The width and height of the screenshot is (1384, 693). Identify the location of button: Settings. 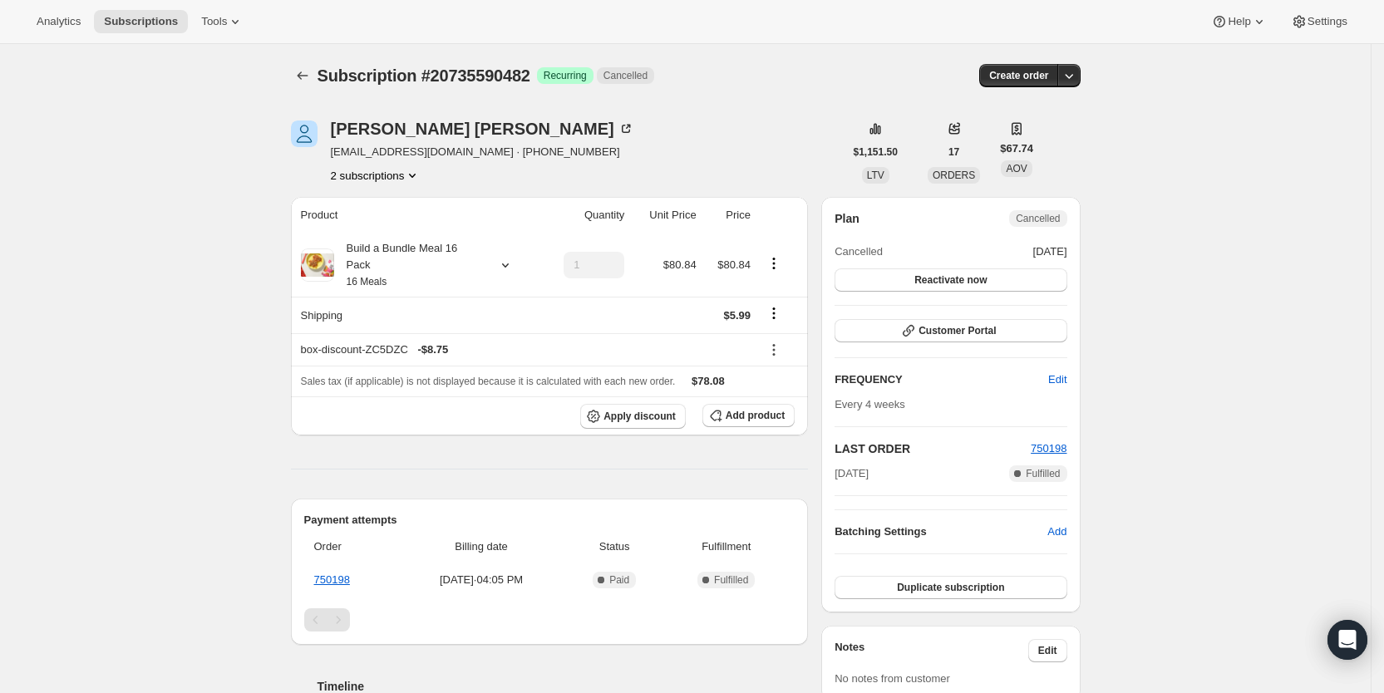
(1319, 22).